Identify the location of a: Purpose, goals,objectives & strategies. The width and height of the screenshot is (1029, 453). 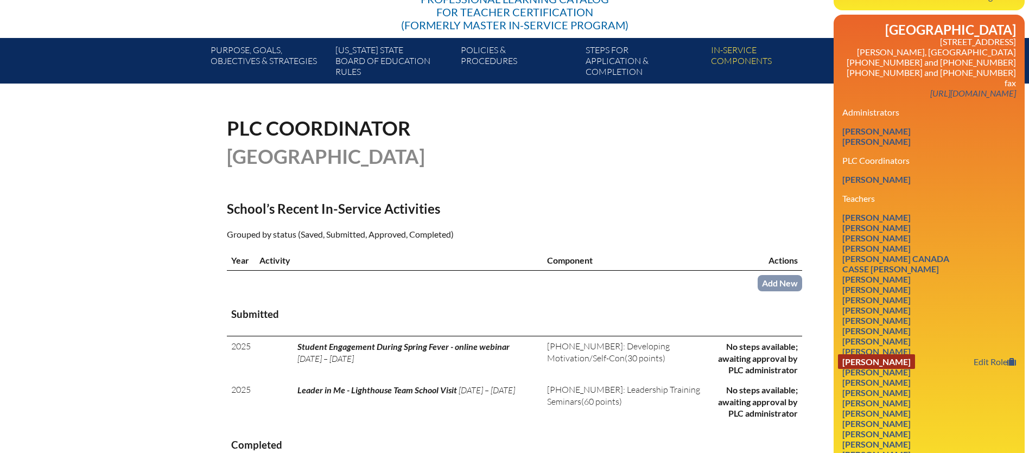
(269, 63).